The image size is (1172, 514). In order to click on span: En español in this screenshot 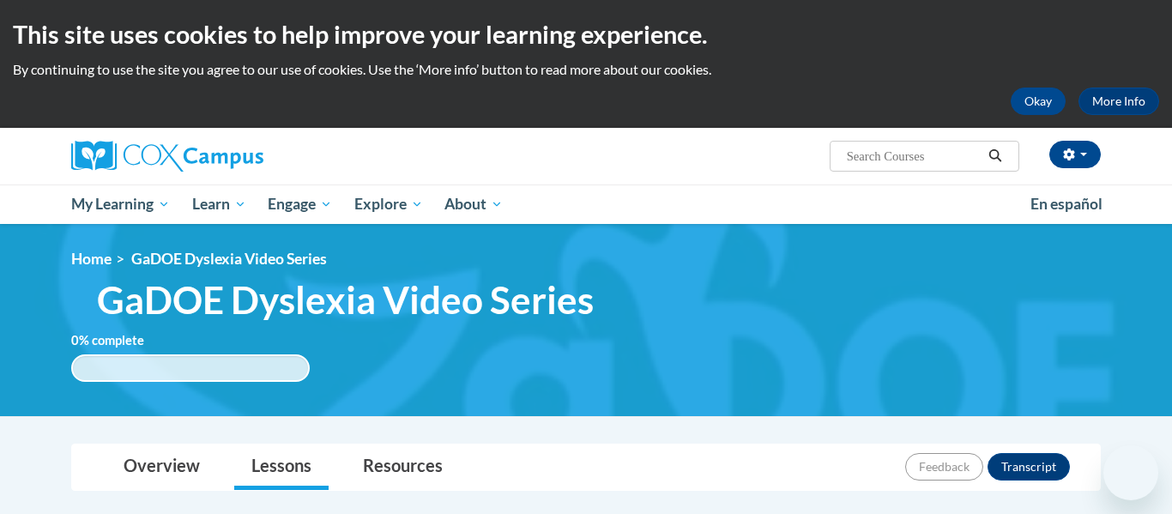, I will do `click(1067, 203)`.